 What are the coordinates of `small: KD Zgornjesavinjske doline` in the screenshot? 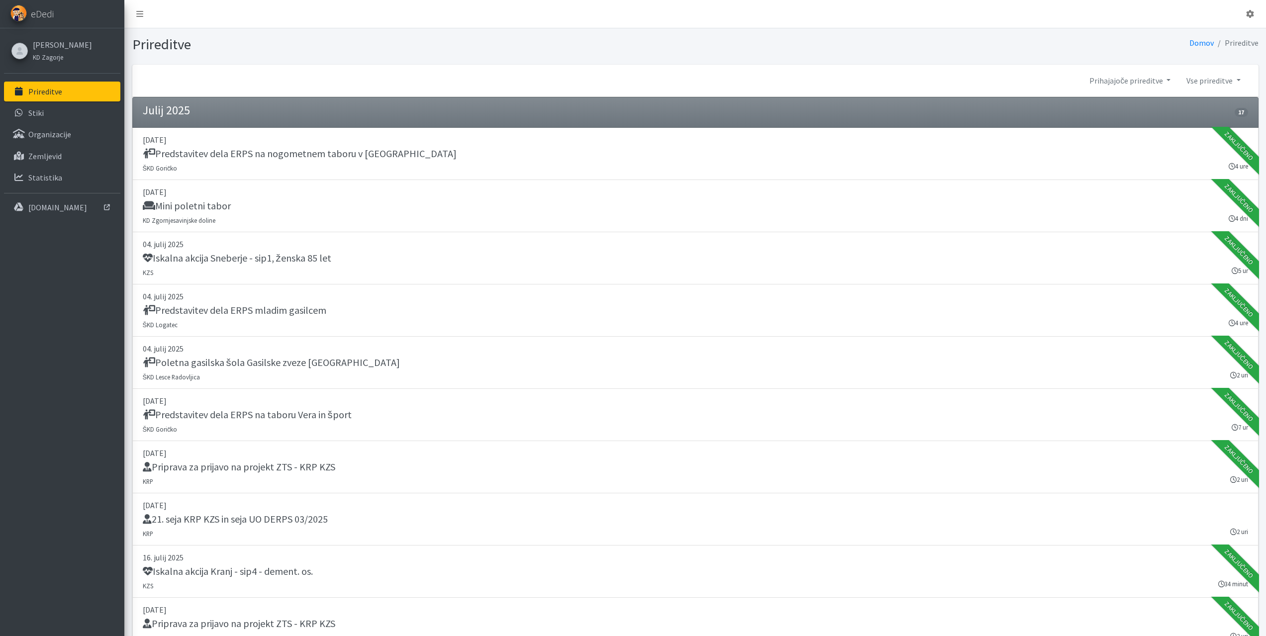 It's located at (179, 220).